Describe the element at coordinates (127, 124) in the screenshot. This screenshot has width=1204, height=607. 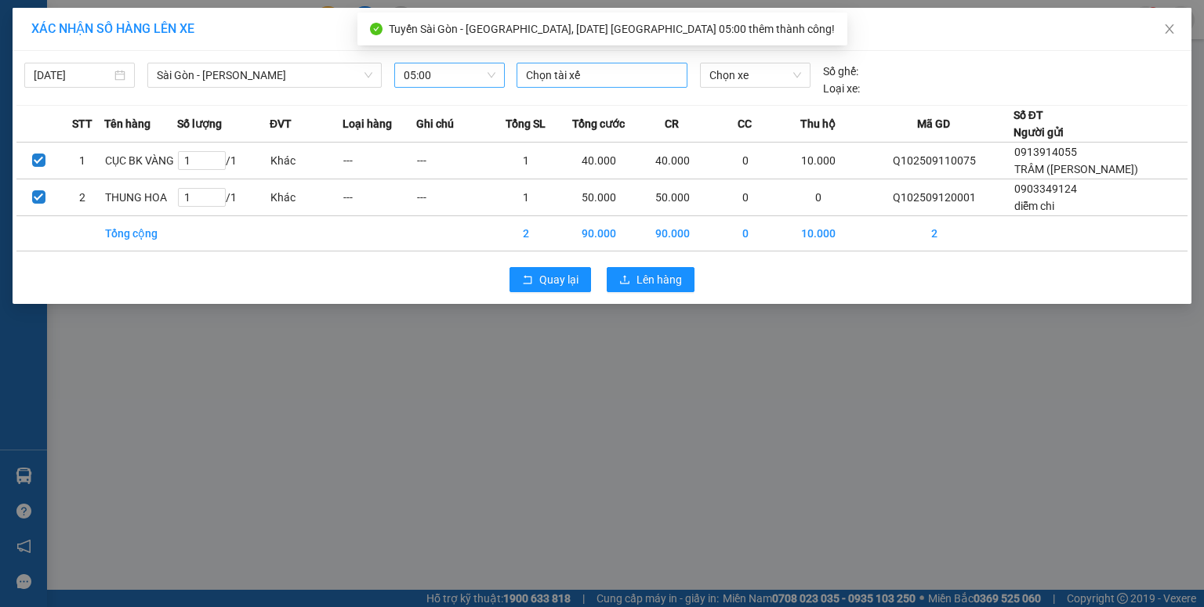
I see `span: Tên hàng` at that location.